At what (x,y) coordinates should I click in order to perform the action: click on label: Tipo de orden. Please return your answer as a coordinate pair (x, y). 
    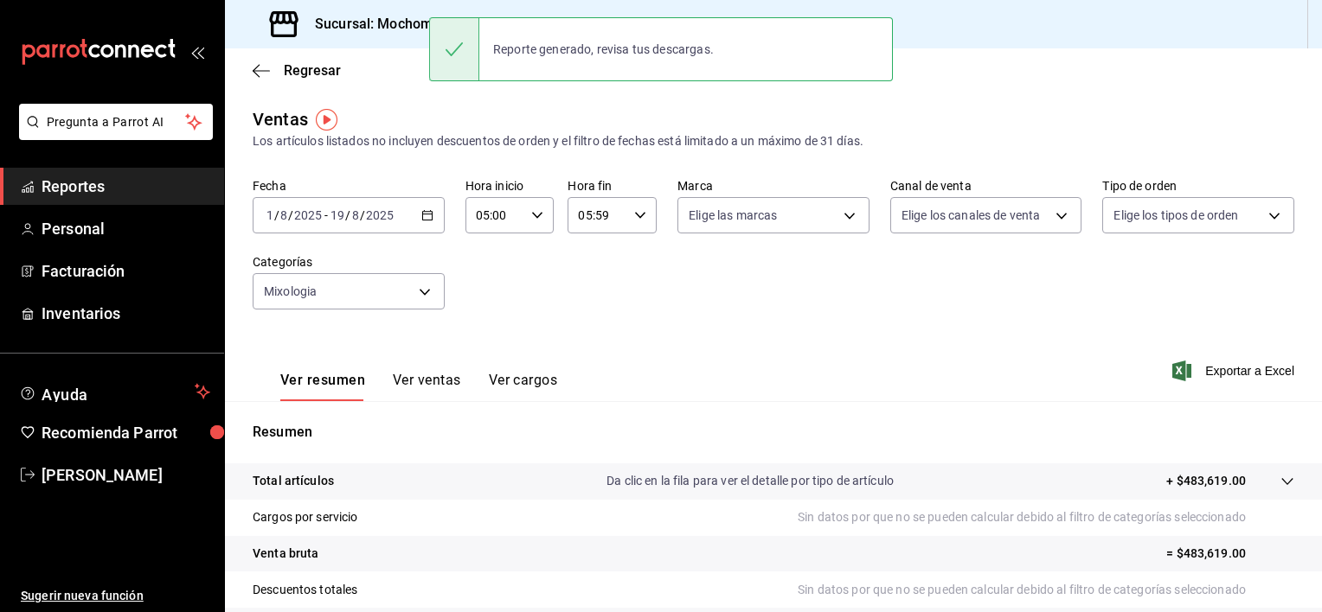
    Looking at the image, I should click on (1198, 186).